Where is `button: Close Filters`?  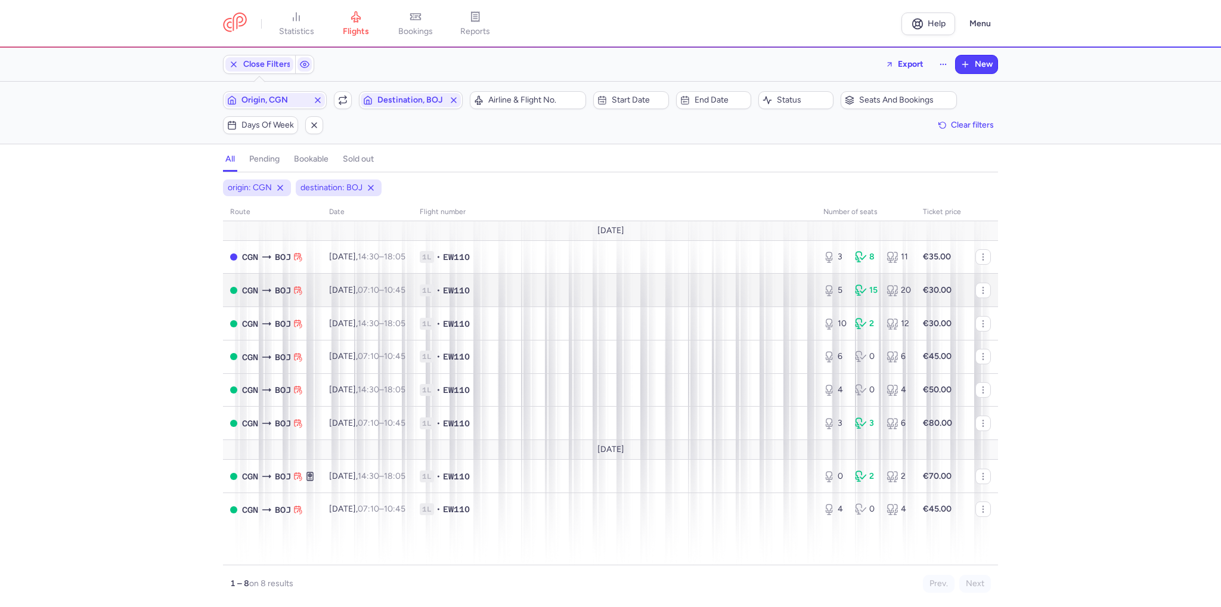
button: Close Filters is located at coordinates (259, 64).